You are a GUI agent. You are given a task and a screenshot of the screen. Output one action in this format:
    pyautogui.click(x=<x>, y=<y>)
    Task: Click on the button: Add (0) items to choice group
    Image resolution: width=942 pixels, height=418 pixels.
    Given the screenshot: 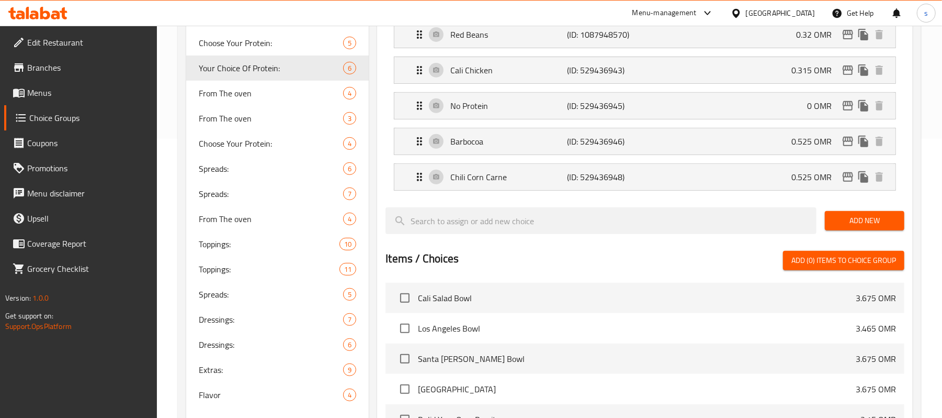 What is the action you would take?
    pyautogui.click(x=844, y=260)
    